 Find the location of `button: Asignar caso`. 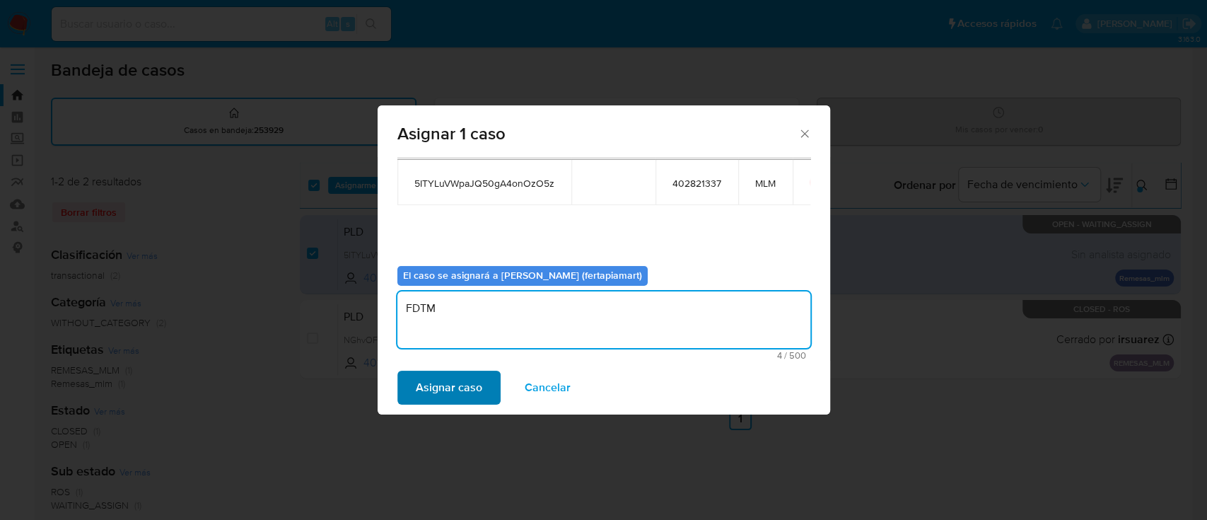

button: Asignar caso is located at coordinates (449, 387).